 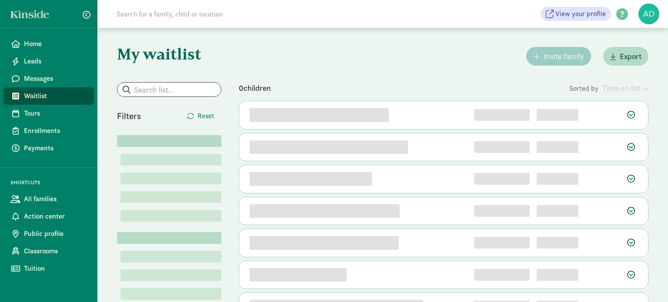 What do you see at coordinates (626, 56) in the screenshot?
I see `button: Export` at bounding box center [626, 56].